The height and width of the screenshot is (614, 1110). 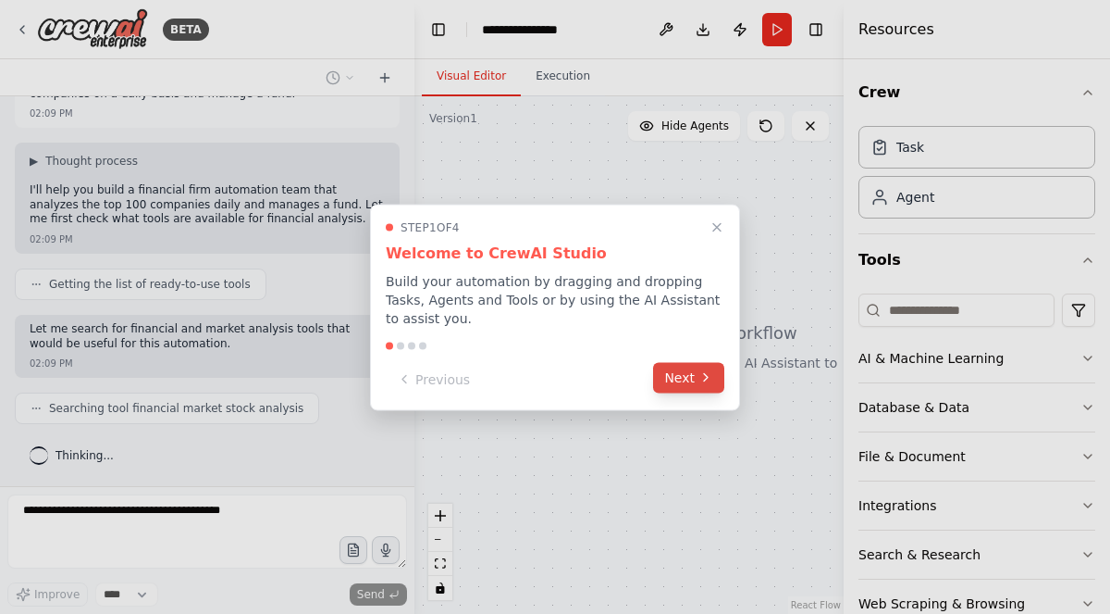 What do you see at coordinates (555, 253) in the screenshot?
I see `h3: Welcome to CrewAI Studio` at bounding box center [555, 253].